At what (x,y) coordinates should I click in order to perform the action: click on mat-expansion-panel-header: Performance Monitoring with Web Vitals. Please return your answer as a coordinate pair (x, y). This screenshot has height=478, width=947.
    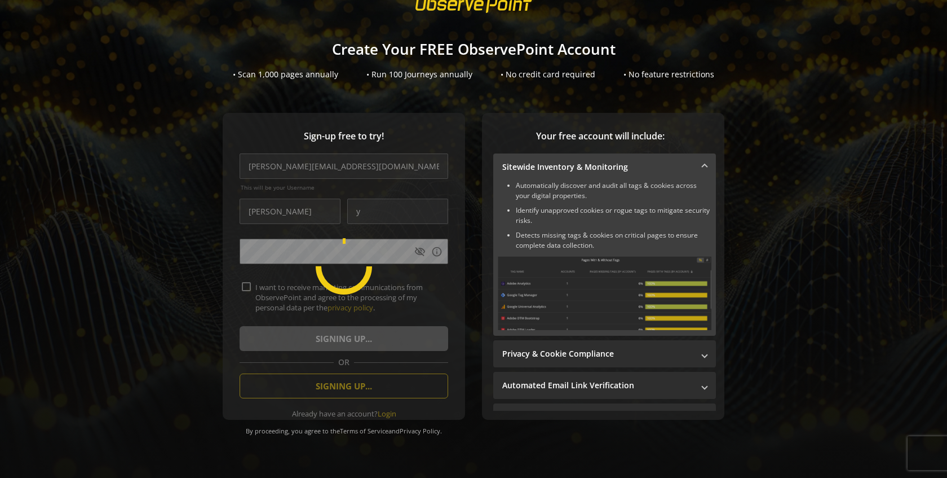
    Looking at the image, I should click on (604, 417).